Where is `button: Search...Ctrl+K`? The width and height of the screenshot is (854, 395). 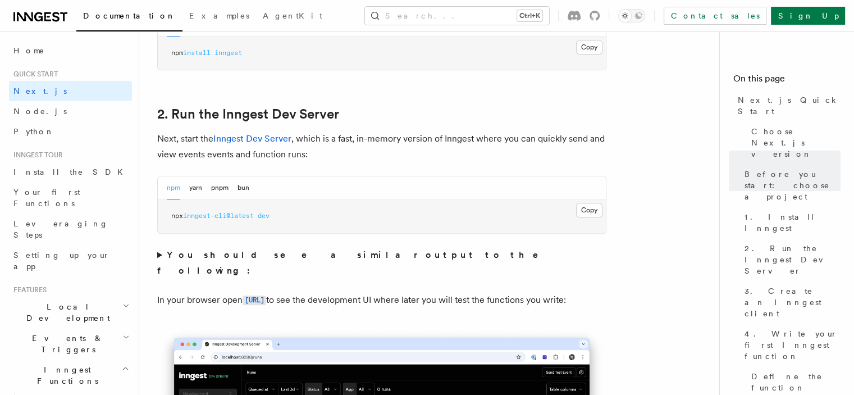
button: Search...Ctrl+K is located at coordinates (457, 16).